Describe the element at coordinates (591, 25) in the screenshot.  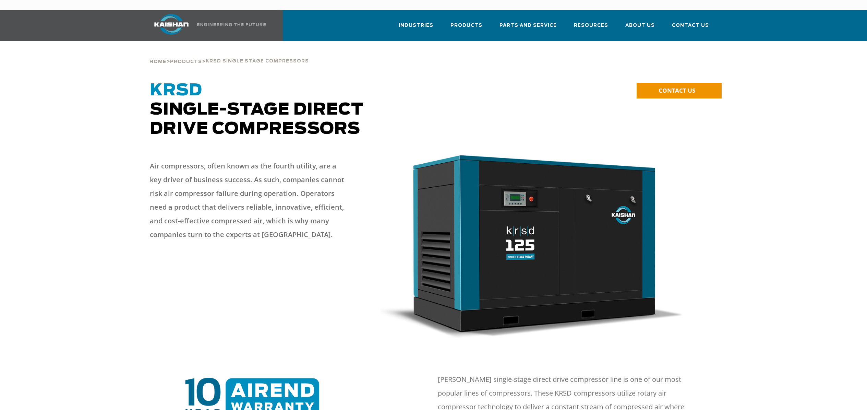
I see `span: Resources` at that location.